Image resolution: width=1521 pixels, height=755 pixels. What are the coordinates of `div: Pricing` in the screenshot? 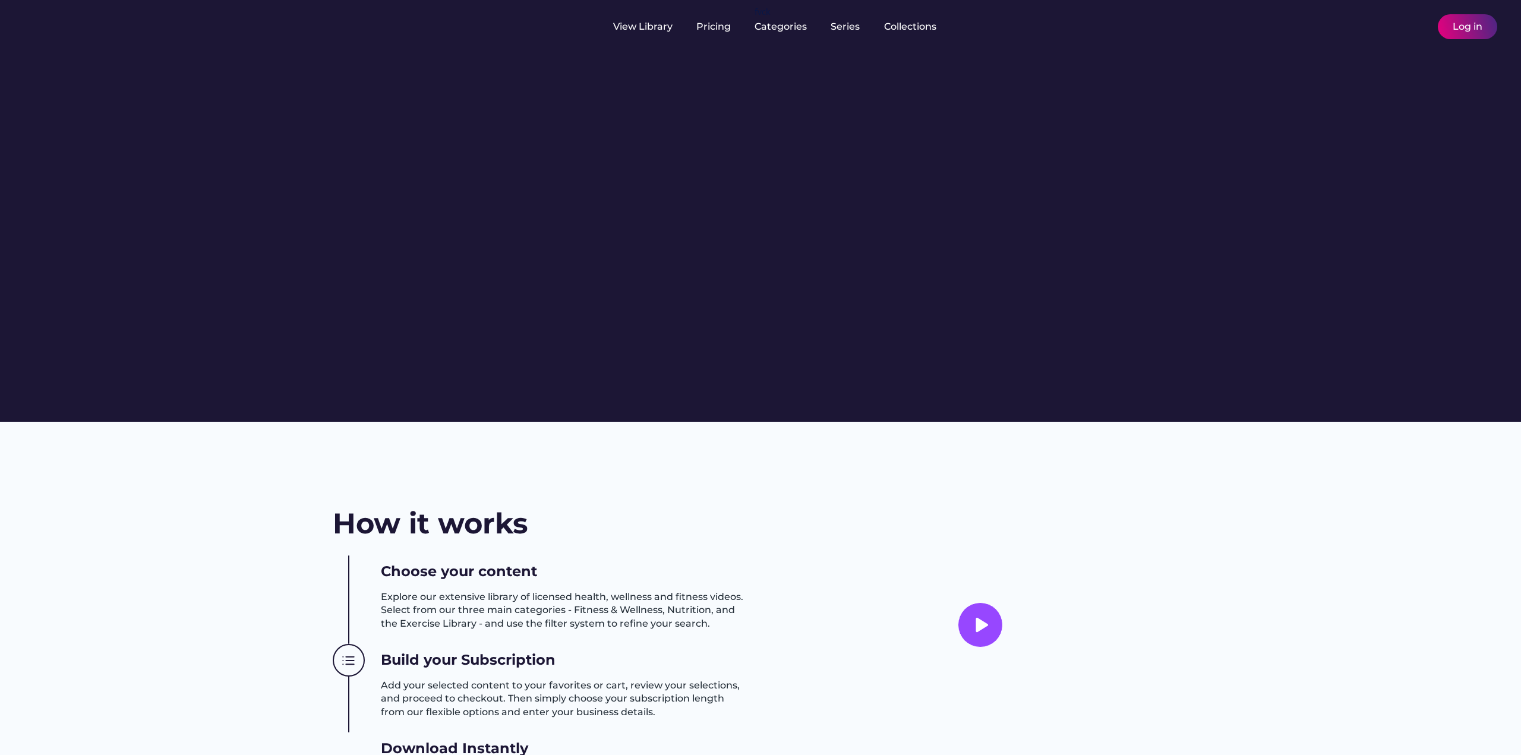 It's located at (714, 27).